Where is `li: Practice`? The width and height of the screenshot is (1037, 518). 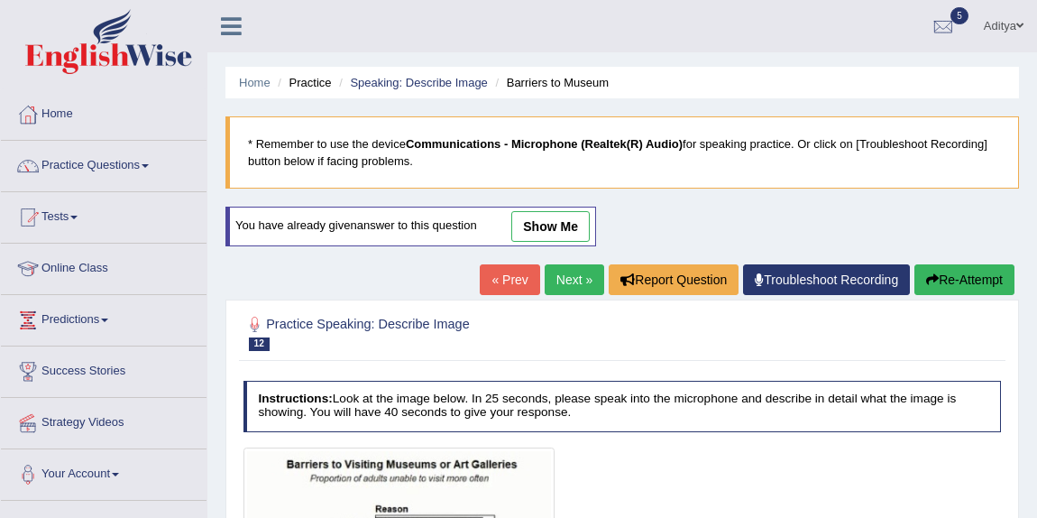
li: Practice is located at coordinates (302, 82).